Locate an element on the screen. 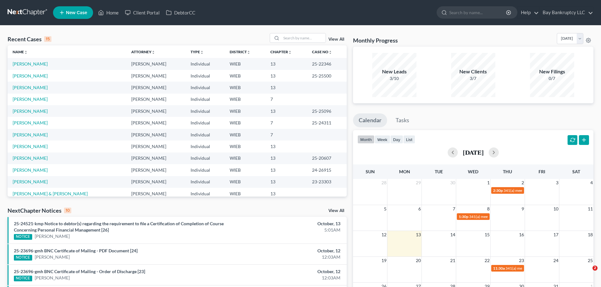 The height and width of the screenshot is (287, 601). a: Bay Bankruptcy LLC is located at coordinates (566, 13).